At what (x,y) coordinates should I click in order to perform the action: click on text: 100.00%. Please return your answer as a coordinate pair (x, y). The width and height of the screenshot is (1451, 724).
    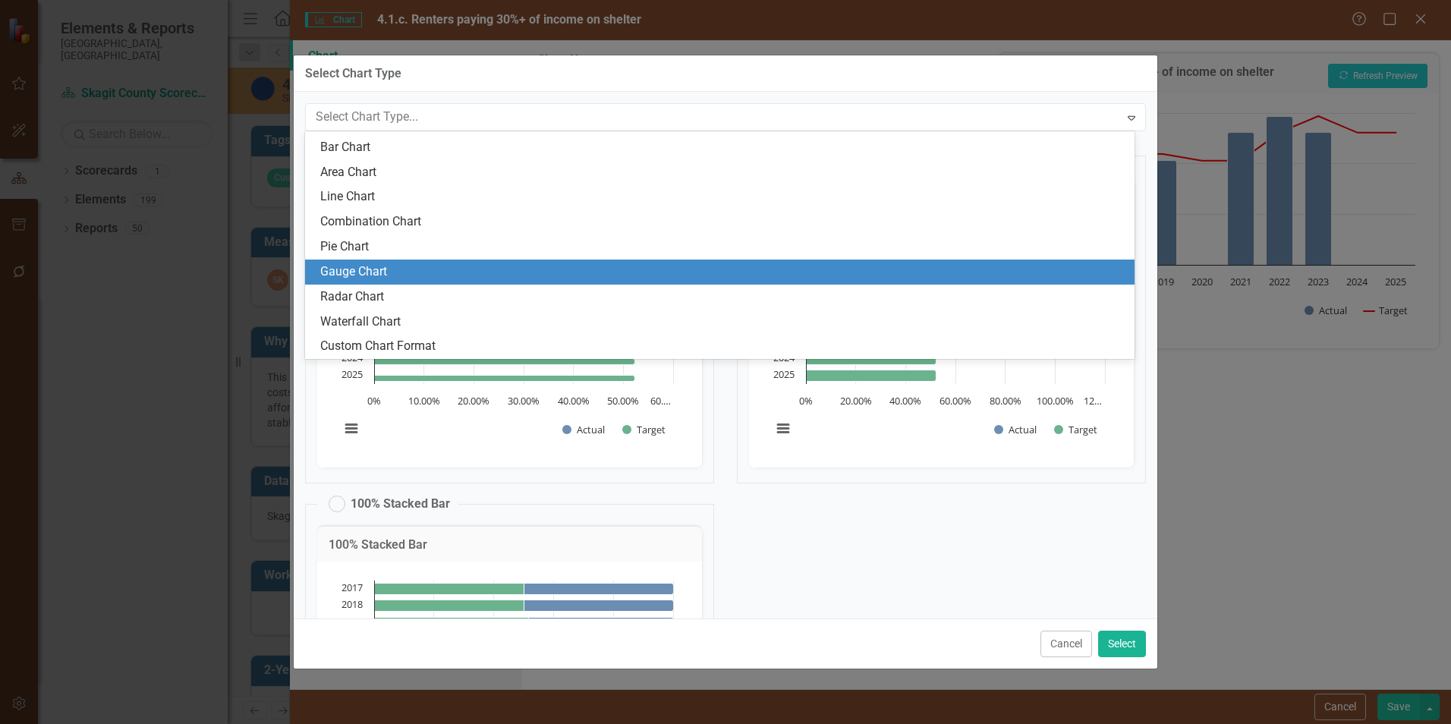
    Looking at the image, I should click on (1055, 401).